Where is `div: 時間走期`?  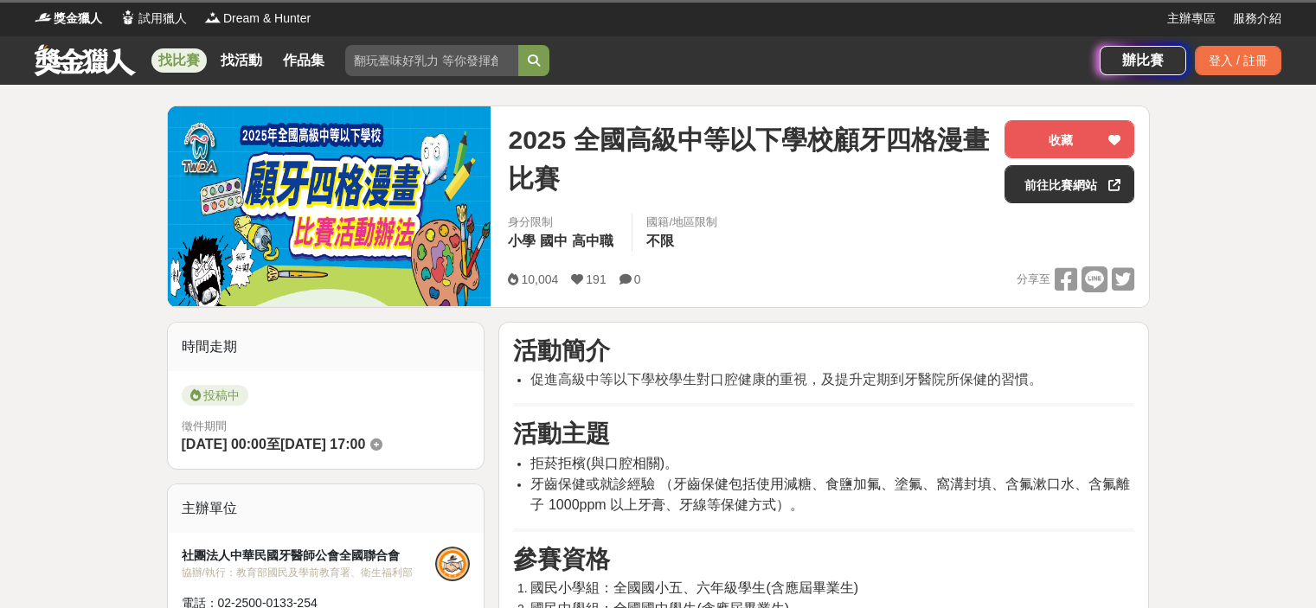
div: 時間走期 is located at coordinates (326, 347).